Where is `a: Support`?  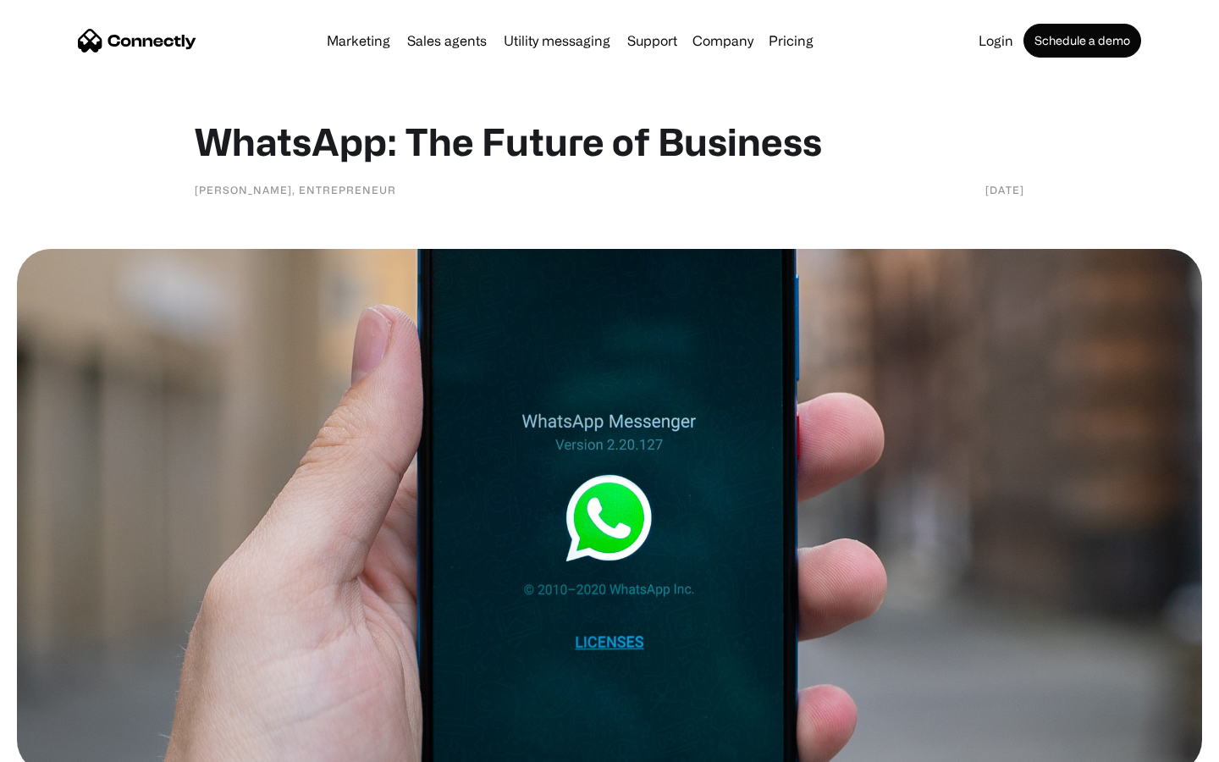 a: Support is located at coordinates (652, 41).